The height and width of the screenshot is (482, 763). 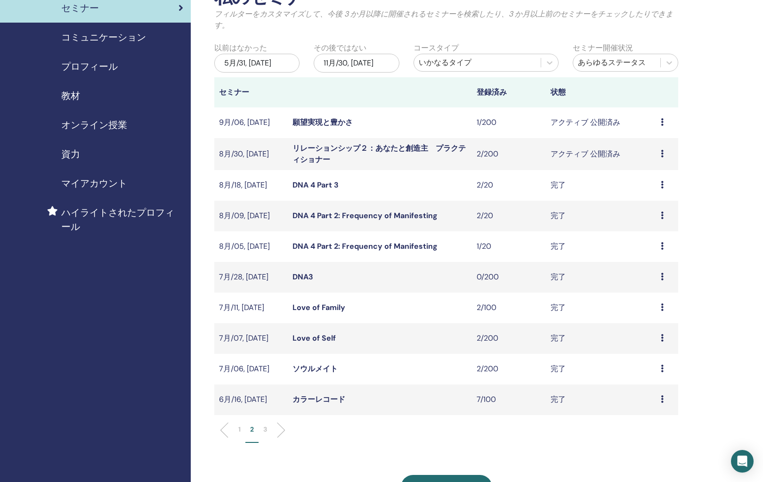 I want to click on a: Love of Family, so click(x=319, y=307).